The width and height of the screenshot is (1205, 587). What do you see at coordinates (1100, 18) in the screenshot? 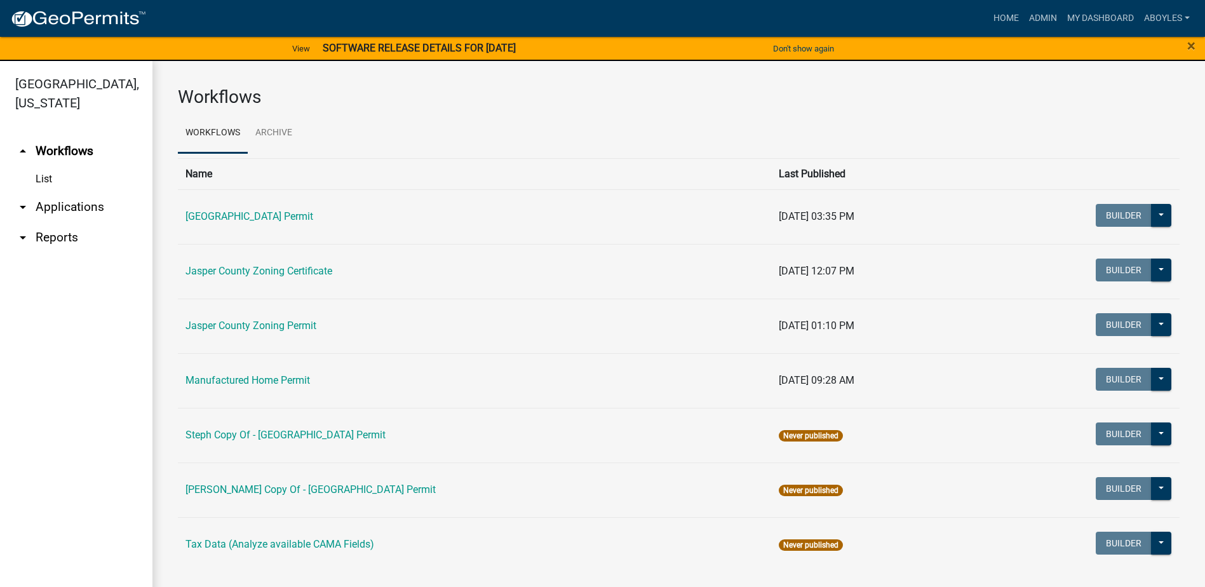
I see `a: My Dashboard` at bounding box center [1100, 18].